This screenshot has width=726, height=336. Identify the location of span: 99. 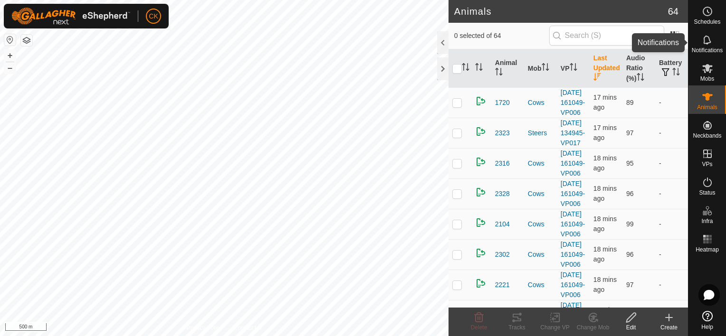
(630, 224).